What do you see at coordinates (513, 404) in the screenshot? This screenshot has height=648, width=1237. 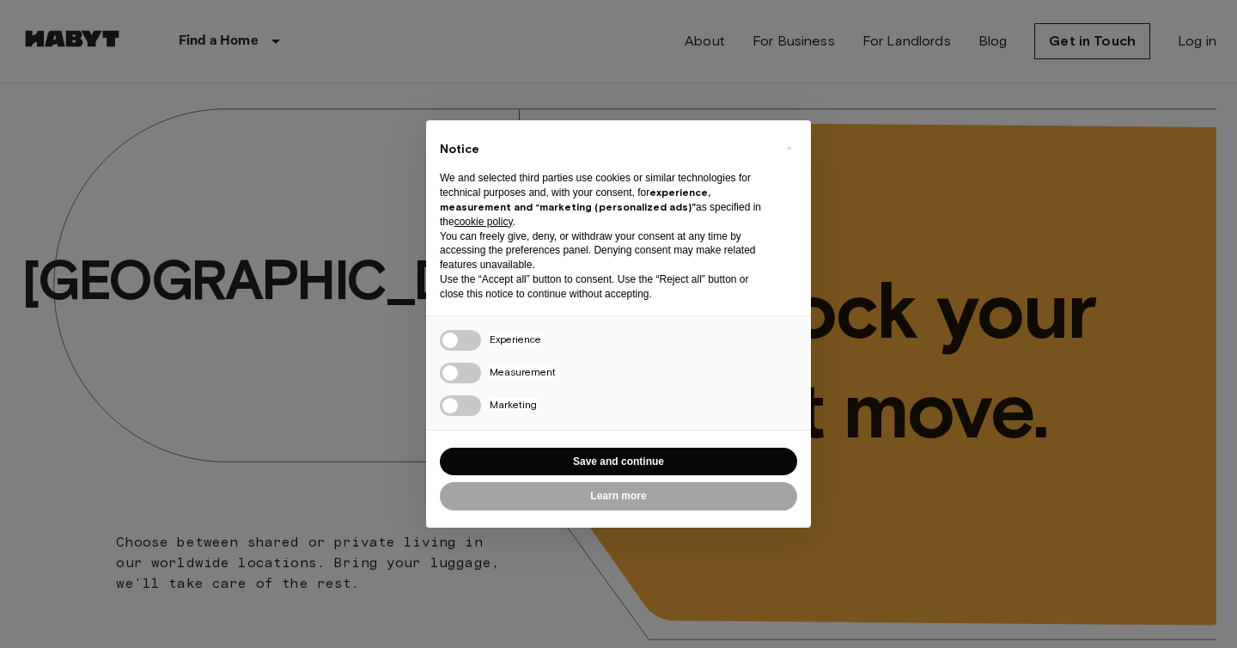 I see `span: Marketing` at bounding box center [513, 404].